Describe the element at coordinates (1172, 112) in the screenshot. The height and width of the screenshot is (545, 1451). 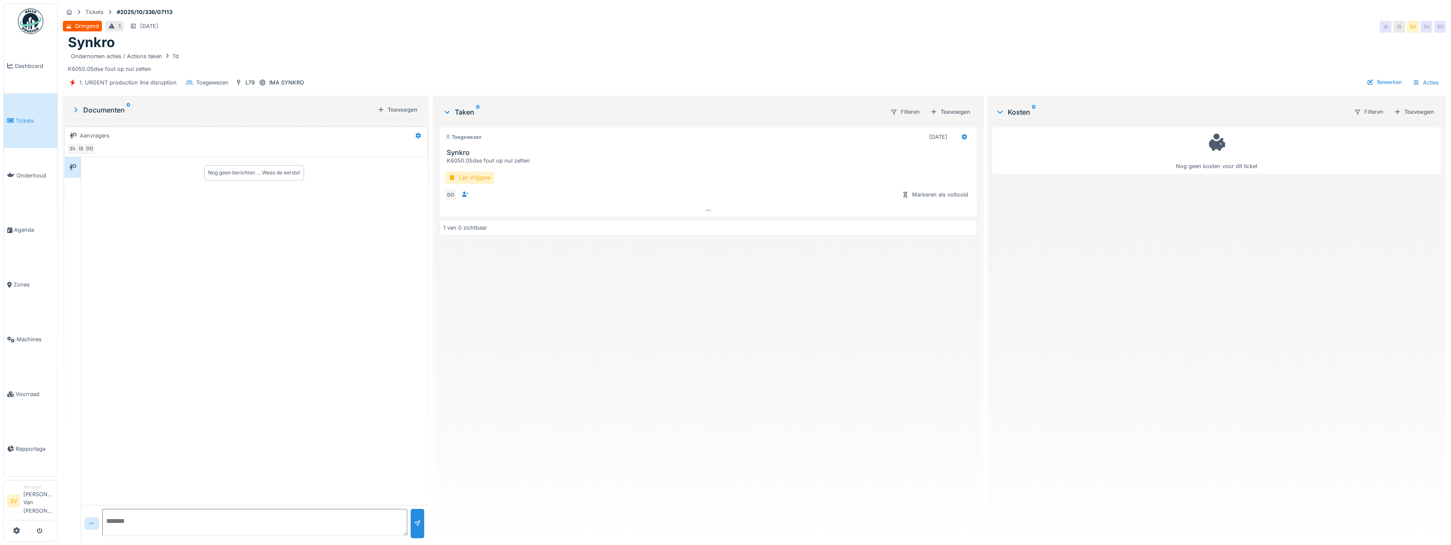
I see `div: Kosten` at that location.